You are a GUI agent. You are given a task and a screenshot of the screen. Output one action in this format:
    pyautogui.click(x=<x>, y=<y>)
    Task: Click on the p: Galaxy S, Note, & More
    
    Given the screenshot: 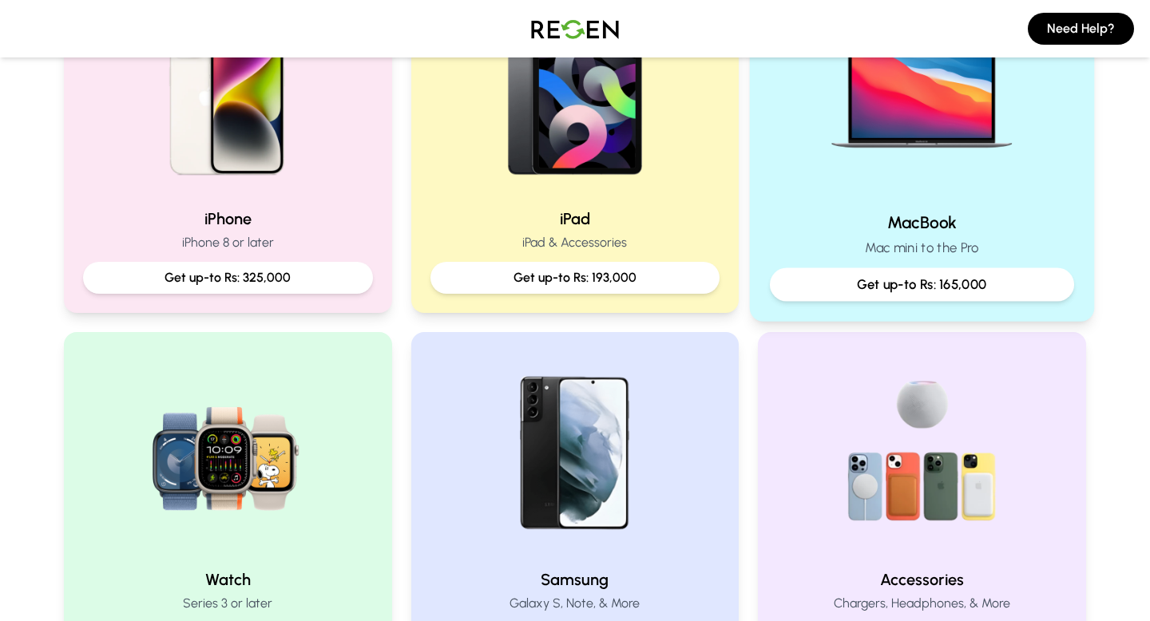 What is the action you would take?
    pyautogui.click(x=575, y=604)
    